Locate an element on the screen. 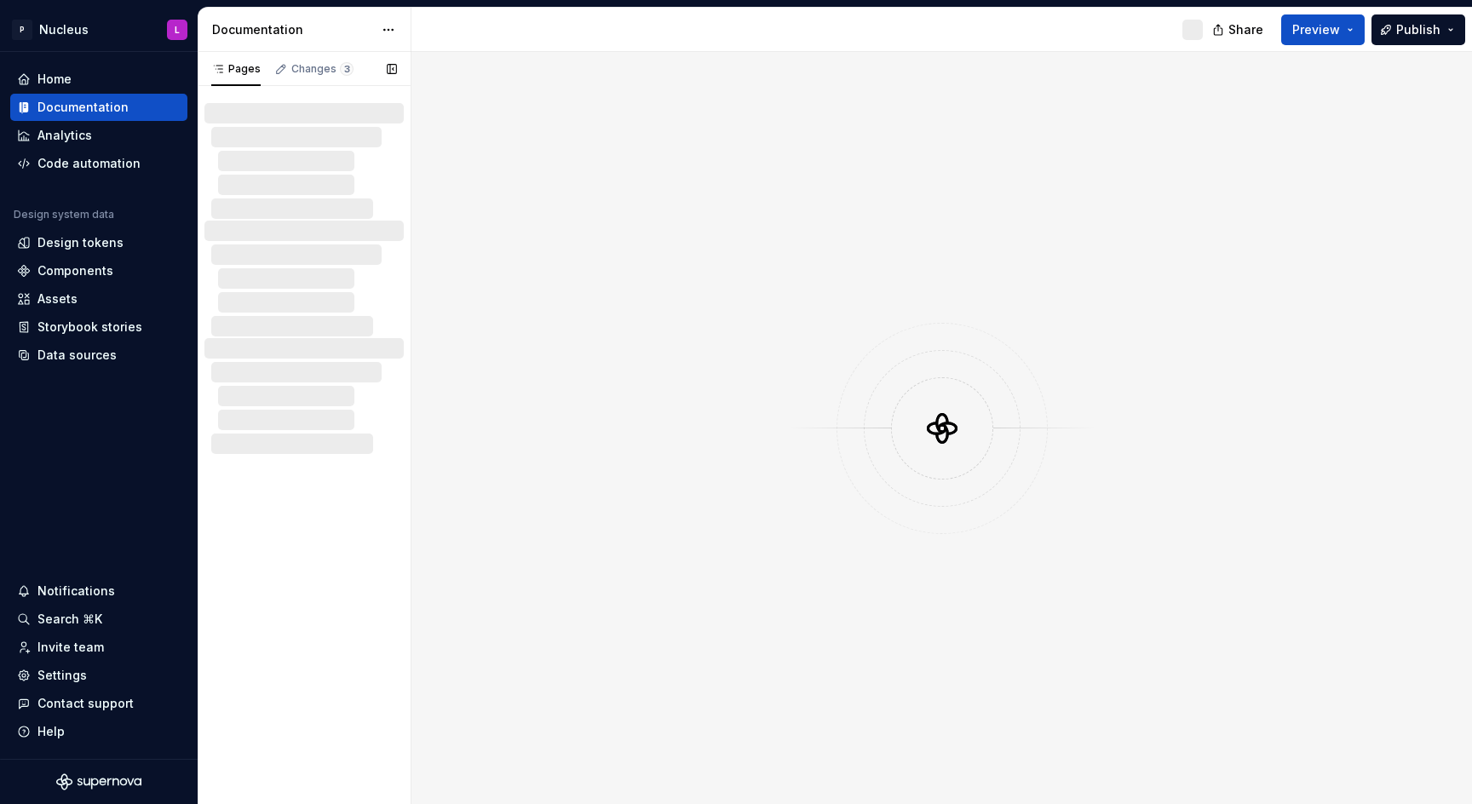  a: Home is located at coordinates (99, 79).